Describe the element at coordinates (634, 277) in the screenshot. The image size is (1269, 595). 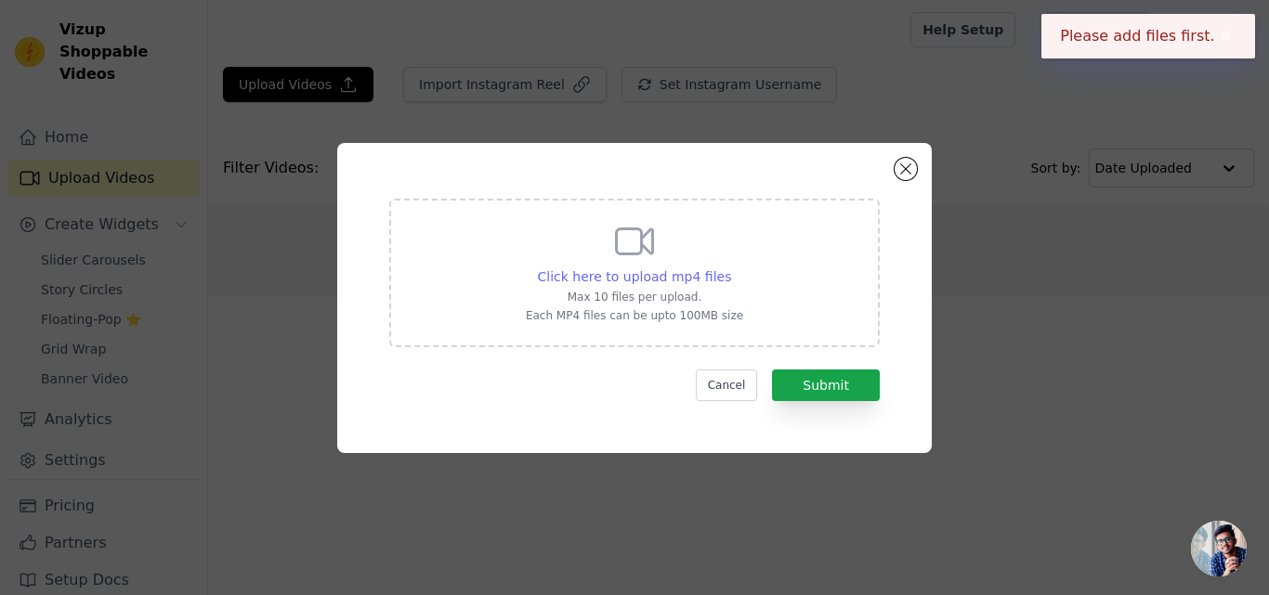
I see `span: Click here to upload mp4 files` at that location.